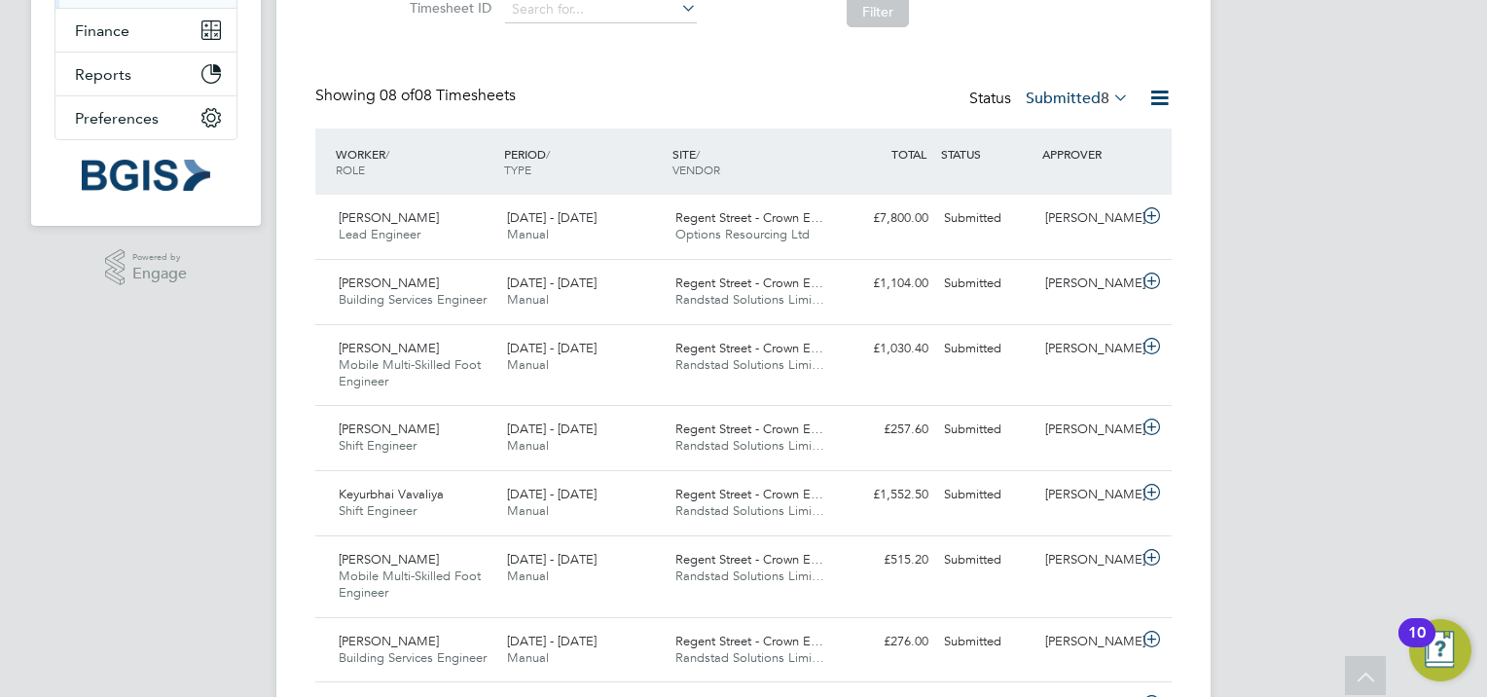 The height and width of the screenshot is (697, 1487). Describe the element at coordinates (885, 494) in the screenshot. I see `div: £1,552.50` at that location.